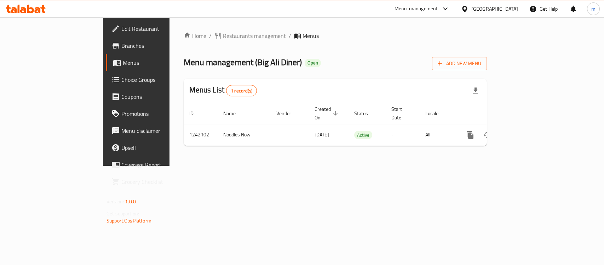 The width and height of the screenshot is (604, 265). What do you see at coordinates (313, 63) in the screenshot?
I see `div: Open` at bounding box center [313, 63].